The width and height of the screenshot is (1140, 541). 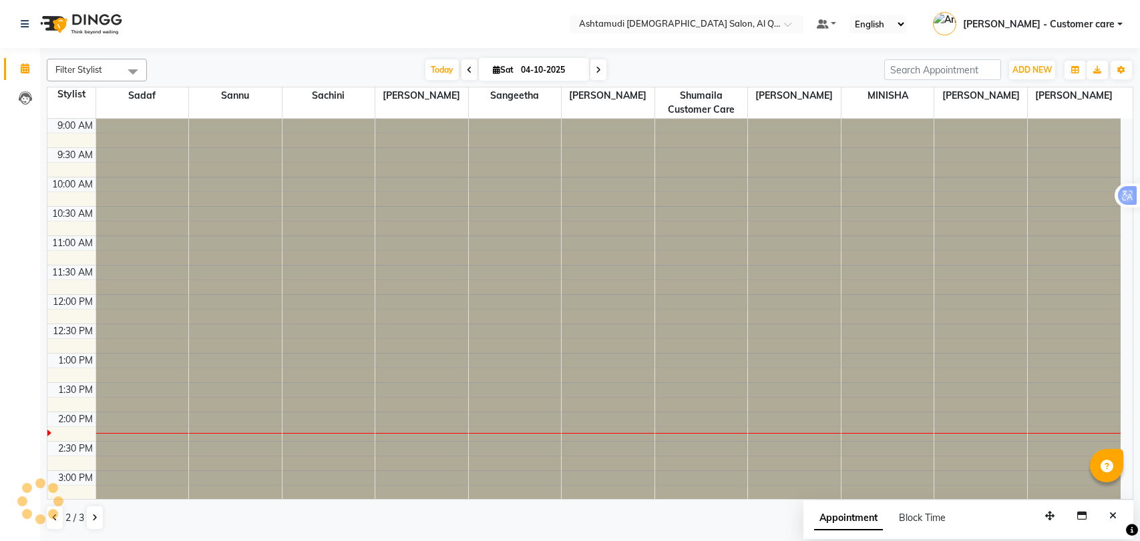 I want to click on span: Appointment, so click(x=848, y=519).